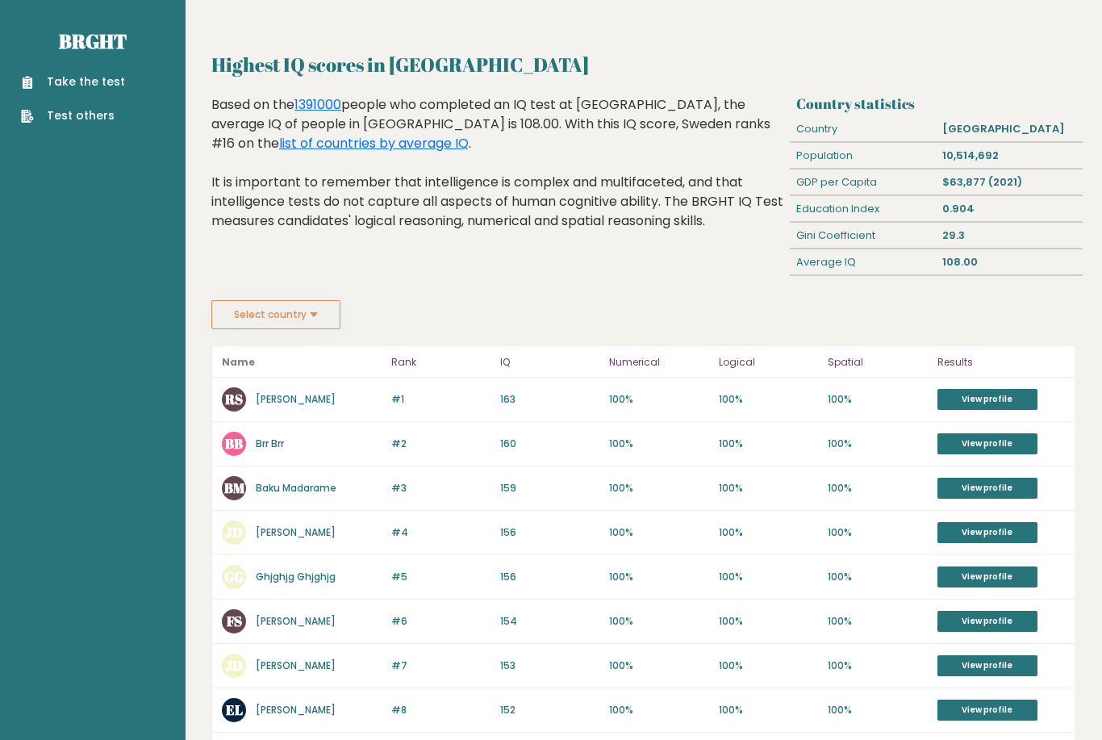 Image resolution: width=1102 pixels, height=740 pixels. What do you see at coordinates (233, 399) in the screenshot?
I see `text: RS` at bounding box center [233, 399].